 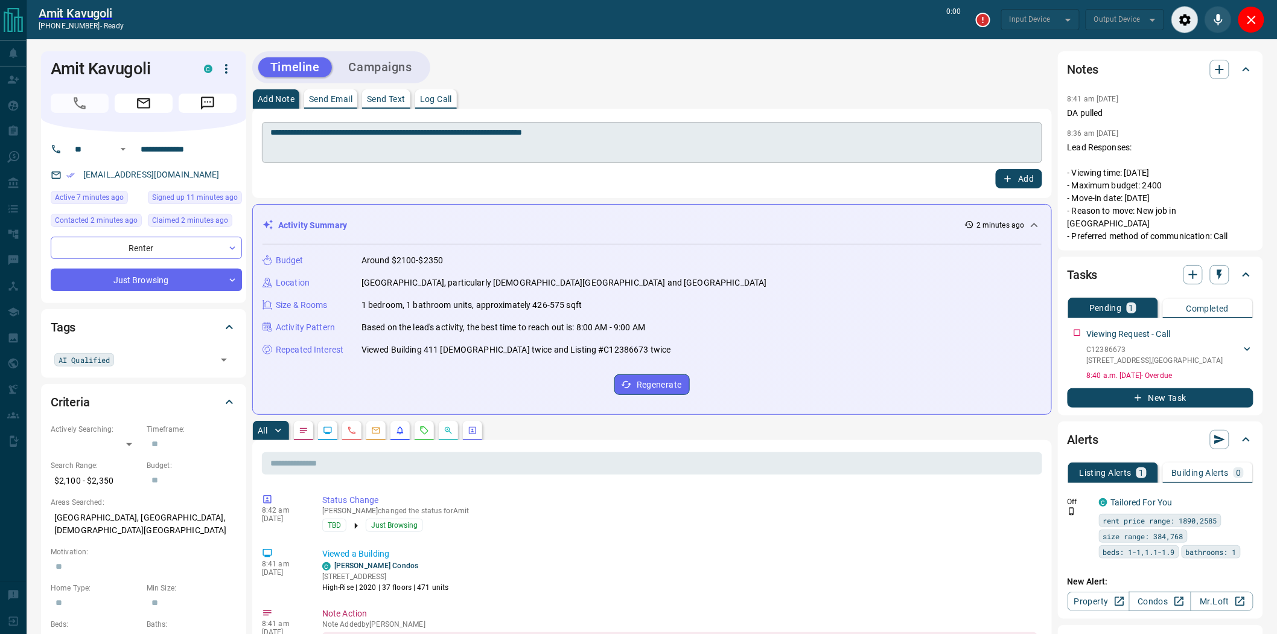 I want to click on p: $2,100 - $2,350, so click(x=95, y=480).